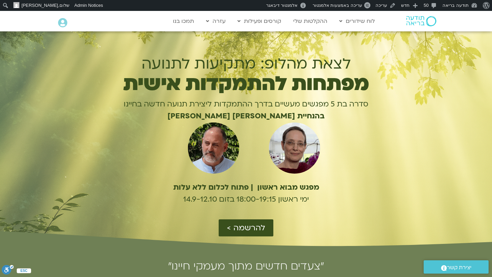  What do you see at coordinates (246, 199) in the screenshot?
I see `p: ימי ראשון 18:00-19:15 בזום 14.9-12.10` at bounding box center [246, 199].